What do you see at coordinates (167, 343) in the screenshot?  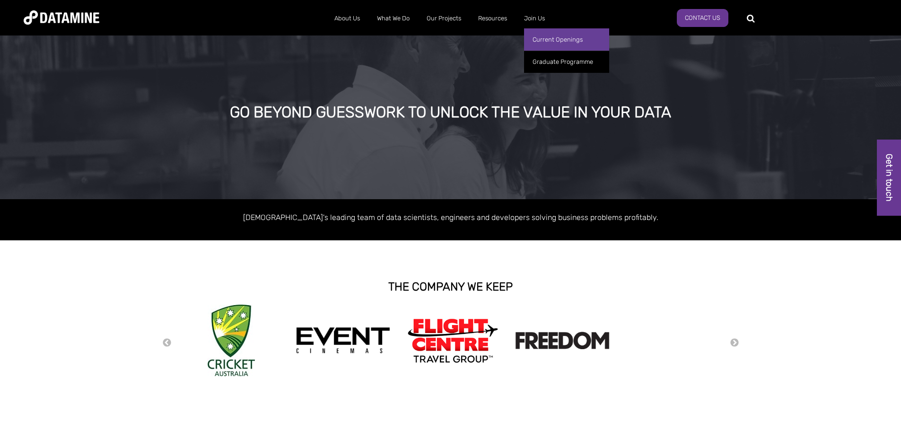 I see `button: Previous` at bounding box center [167, 343].